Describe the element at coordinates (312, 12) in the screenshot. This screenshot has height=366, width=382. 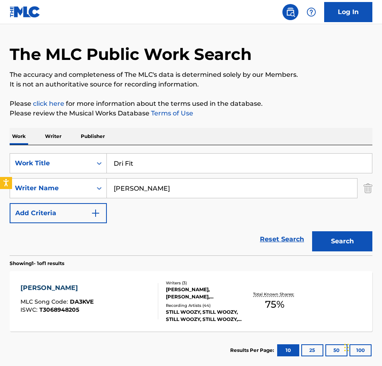
I see `img: help` at that location.